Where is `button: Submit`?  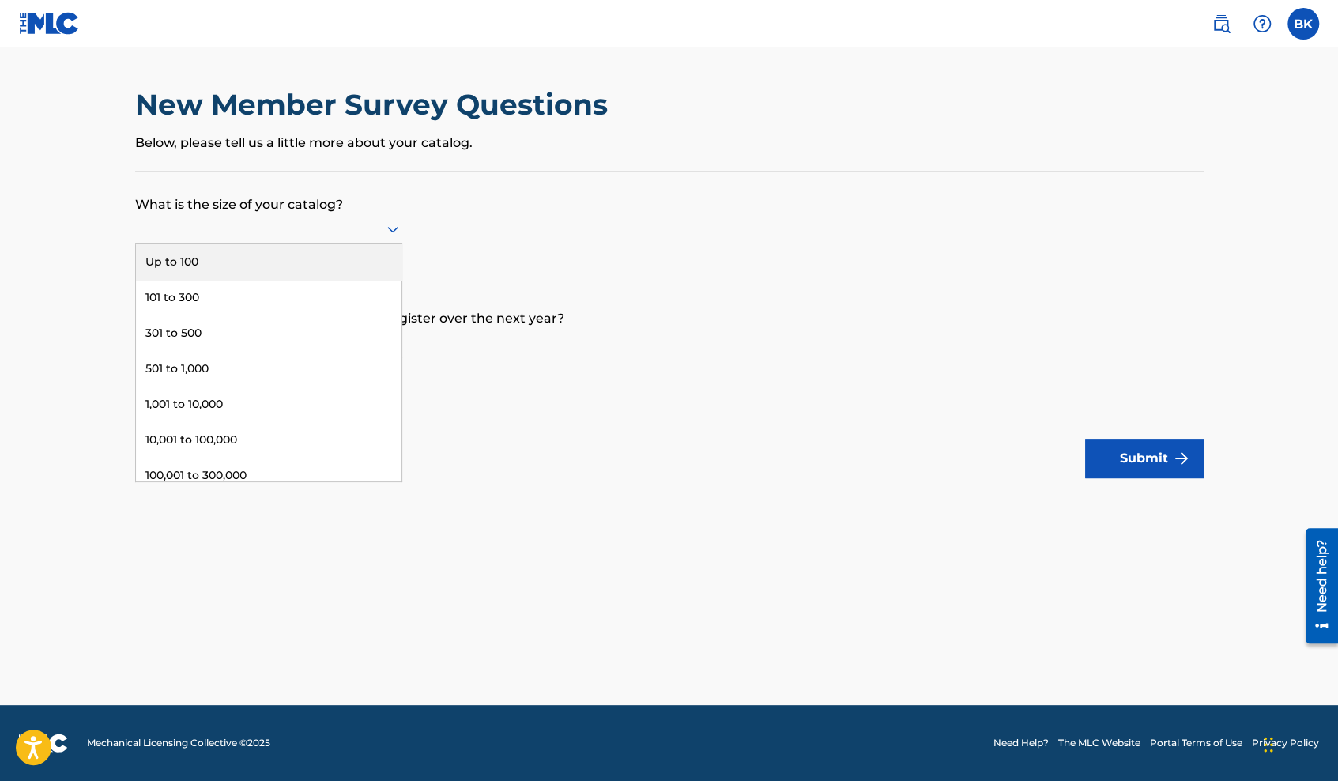
button: Submit is located at coordinates (1145, 458).